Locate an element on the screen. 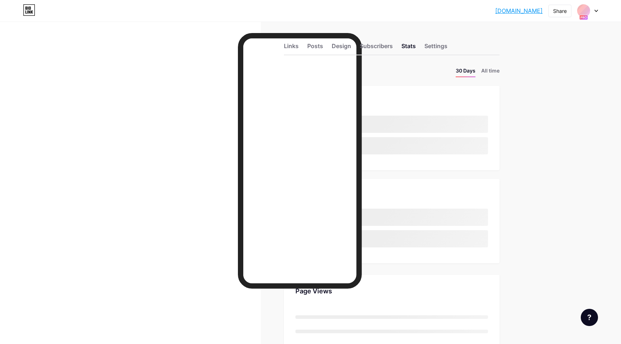 Image resolution: width=621 pixels, height=344 pixels. div: Share is located at coordinates (560, 11).